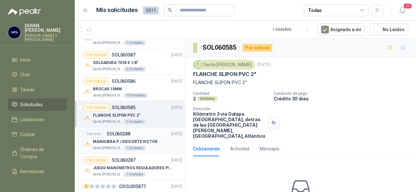  Describe the element at coordinates (135, 69) in the screenshot. I see `div: 5 Unidades` at that location.